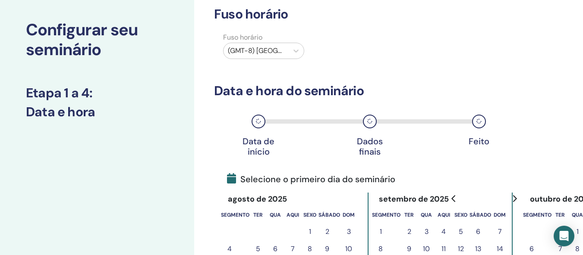 The height and width of the screenshot is (255, 583). I want to click on button: Ir para o mês anterior, so click(454, 199).